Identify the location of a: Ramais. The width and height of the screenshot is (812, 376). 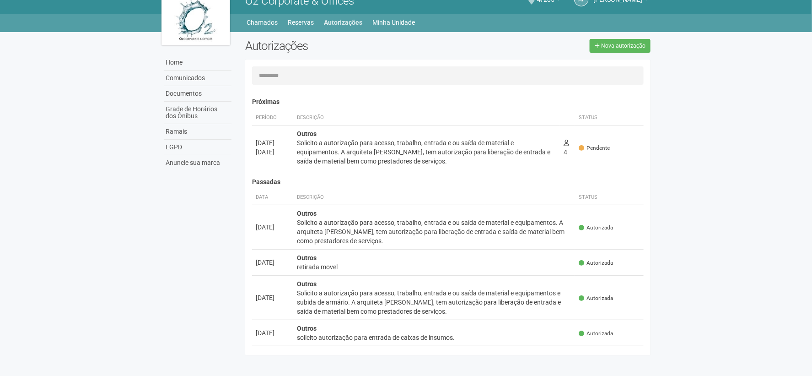
(198, 132).